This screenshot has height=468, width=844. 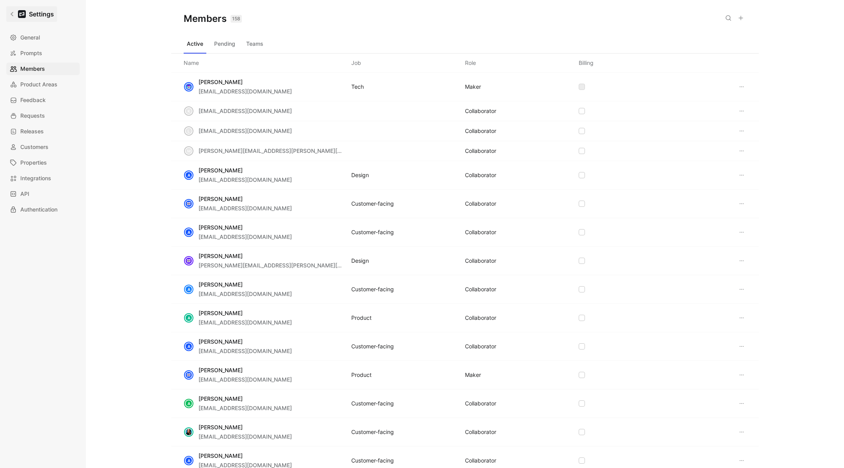 I want to click on span: Customers, so click(x=34, y=147).